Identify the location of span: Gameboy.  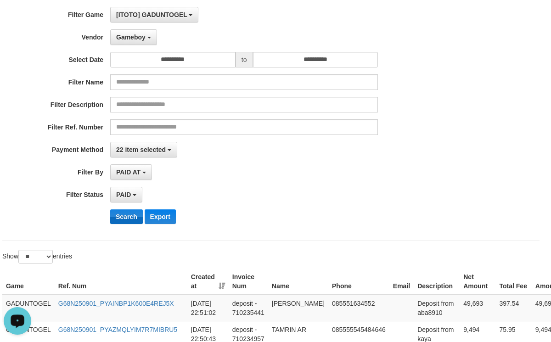
(131, 37).